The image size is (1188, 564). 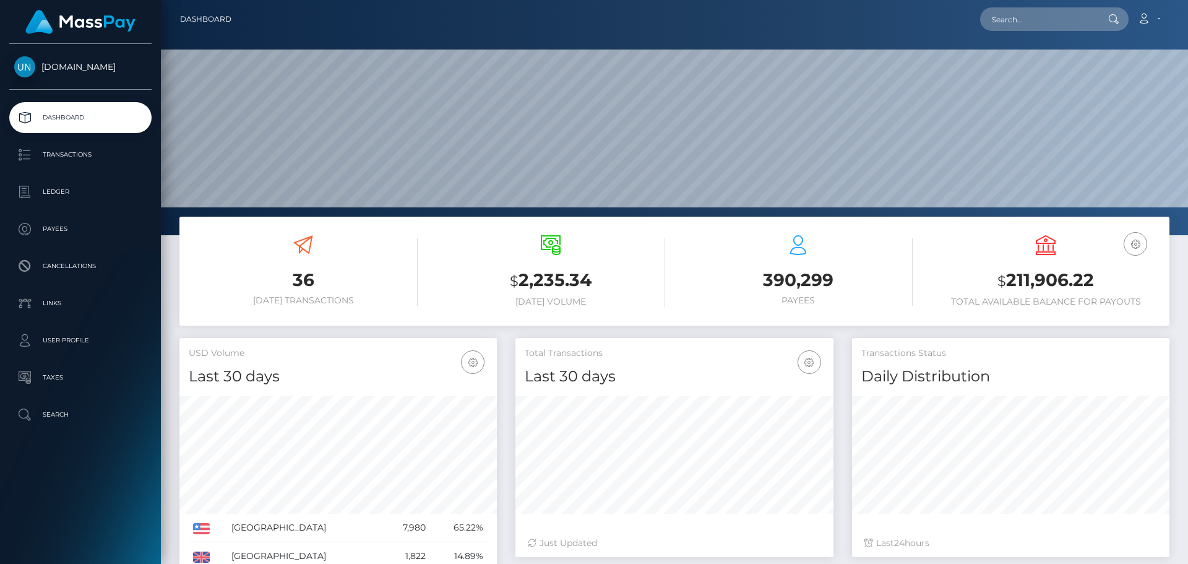 What do you see at coordinates (80, 415) in the screenshot?
I see `p: Search` at bounding box center [80, 415].